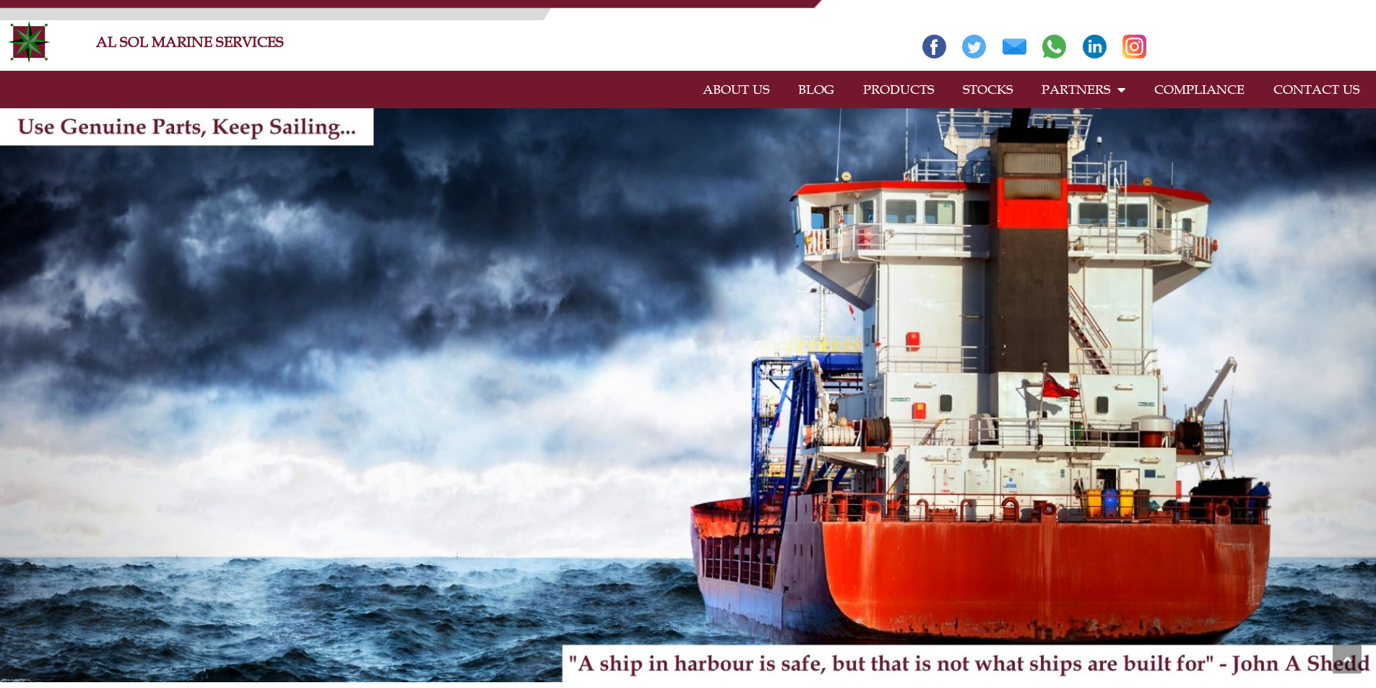  What do you see at coordinates (816, 90) in the screenshot?
I see `a: BLOG` at bounding box center [816, 90].